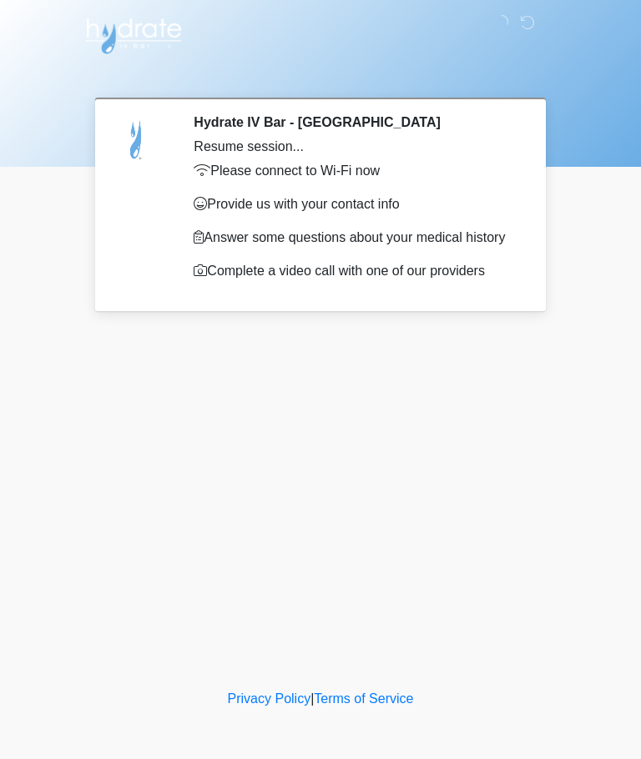 The height and width of the screenshot is (759, 641). Describe the element at coordinates (355, 204) in the screenshot. I see `p: Provide us with your contact info` at that location.